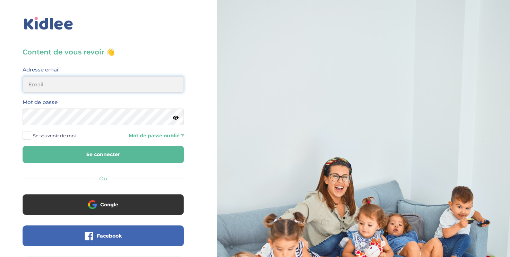  I want to click on h3: Content de vous revoir 👋, so click(103, 52).